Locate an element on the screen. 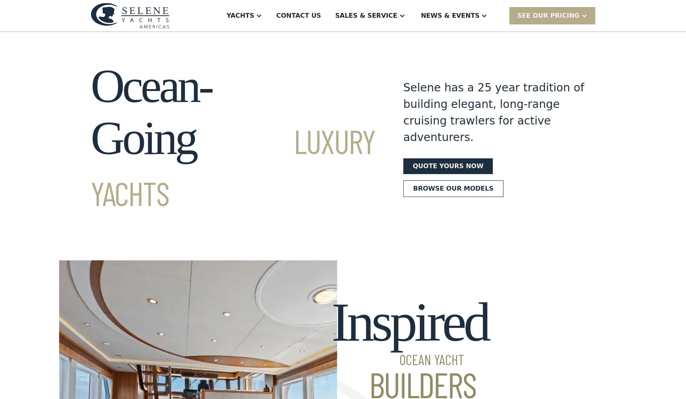 The image size is (686, 399). h1: Ocean-Going is located at coordinates (233, 138).